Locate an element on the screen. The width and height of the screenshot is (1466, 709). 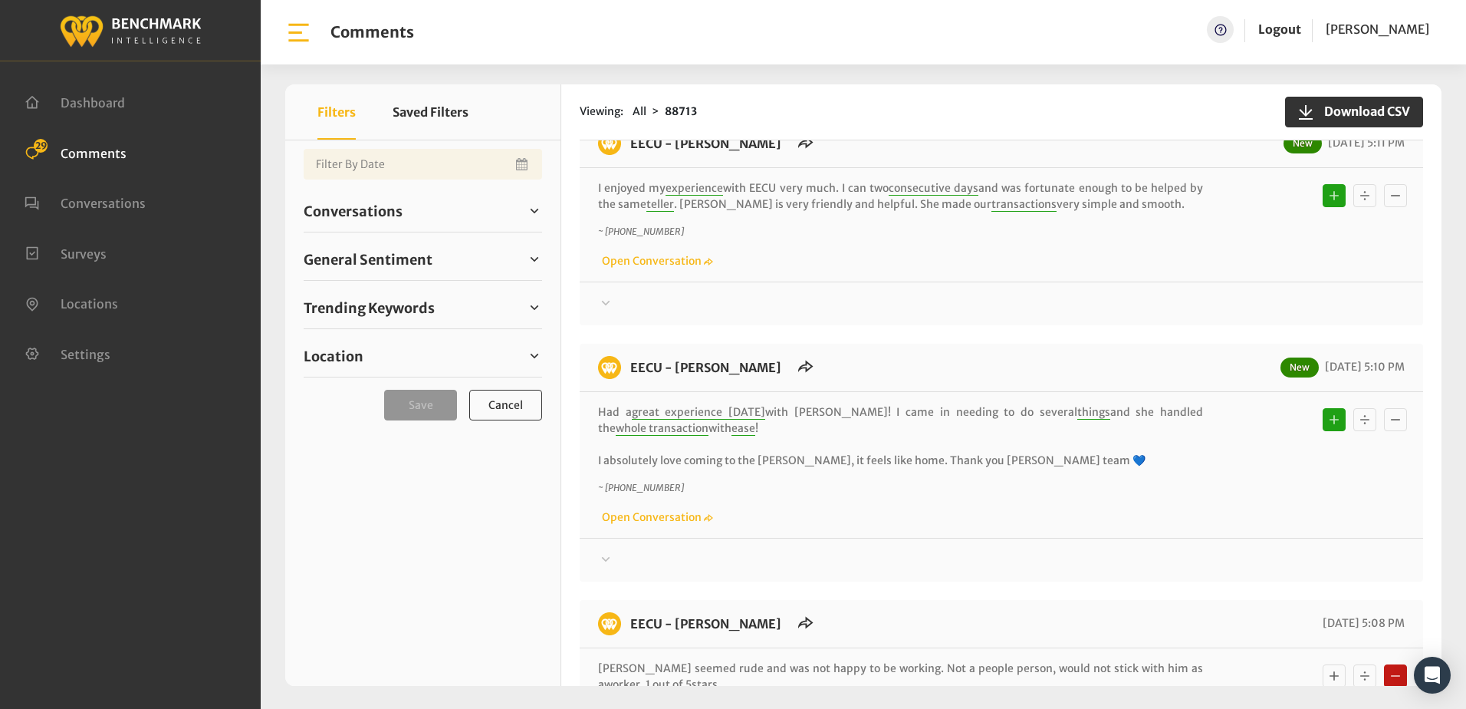
span: Surveys is located at coordinates (84, 253).